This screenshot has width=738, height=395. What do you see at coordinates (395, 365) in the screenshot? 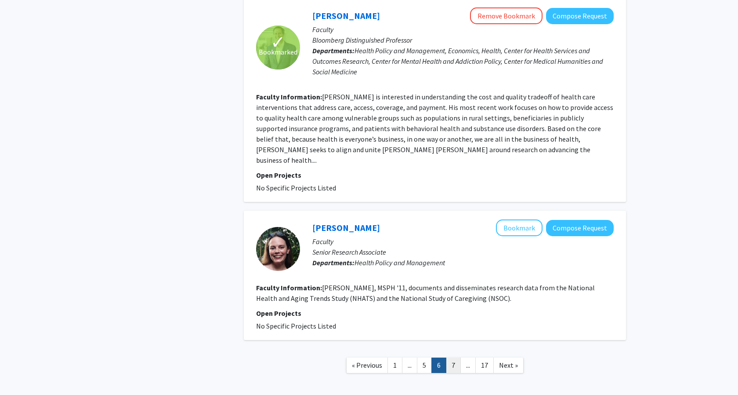
I see `a: 1` at bounding box center [395, 365].